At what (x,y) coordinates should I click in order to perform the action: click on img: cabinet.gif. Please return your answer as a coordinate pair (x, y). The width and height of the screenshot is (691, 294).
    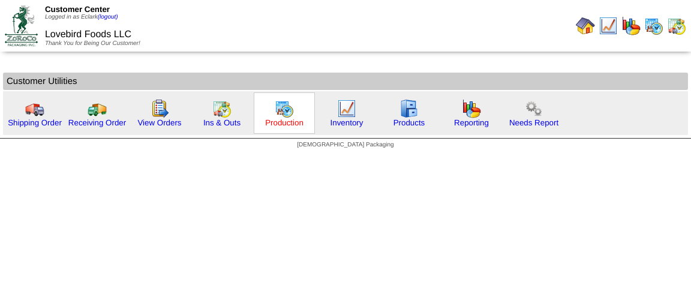
    Looking at the image, I should click on (409, 109).